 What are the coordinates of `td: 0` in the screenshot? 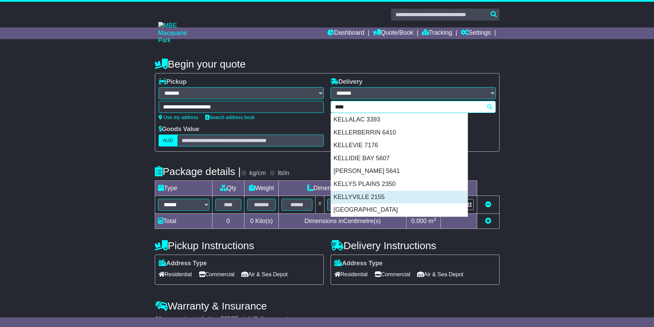 It's located at (228, 221).